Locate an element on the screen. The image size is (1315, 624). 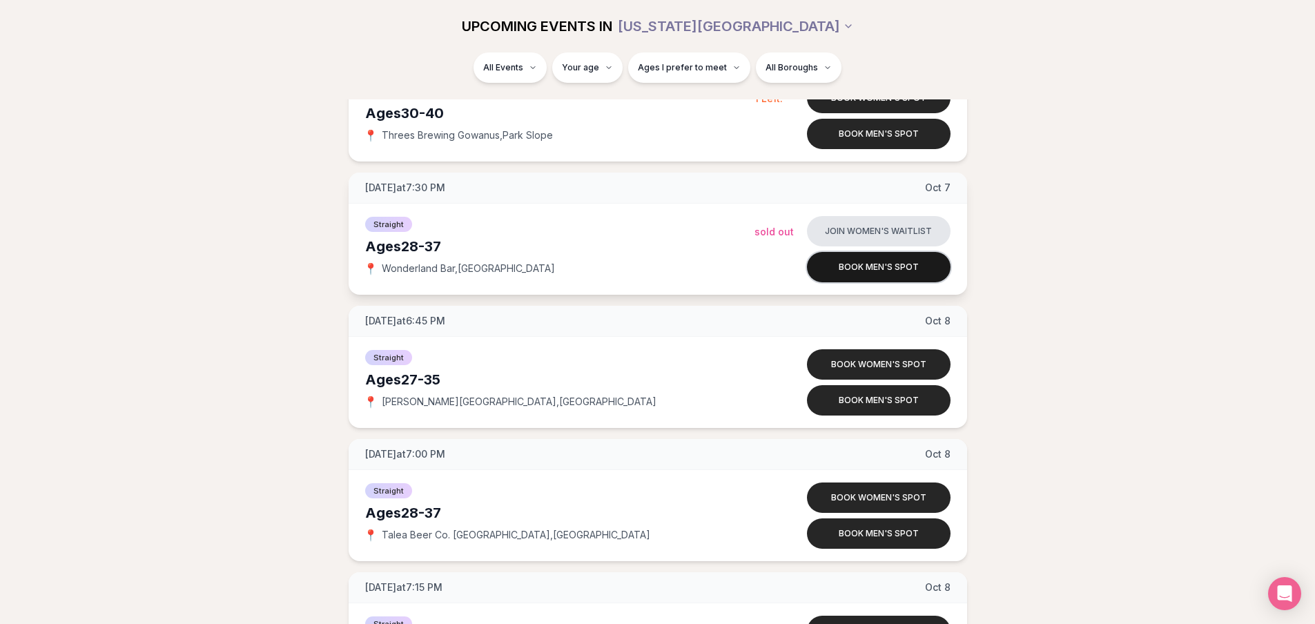
span: Your age is located at coordinates (580, 68).